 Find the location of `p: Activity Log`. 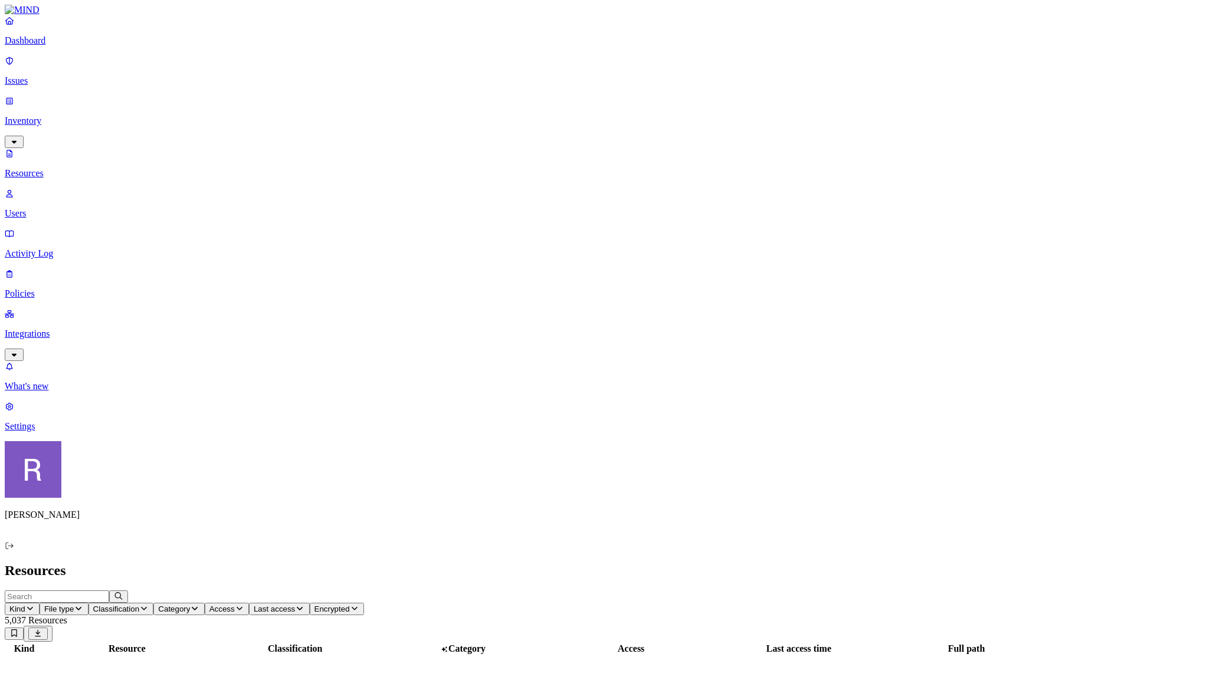

p: Activity Log is located at coordinates (607, 254).